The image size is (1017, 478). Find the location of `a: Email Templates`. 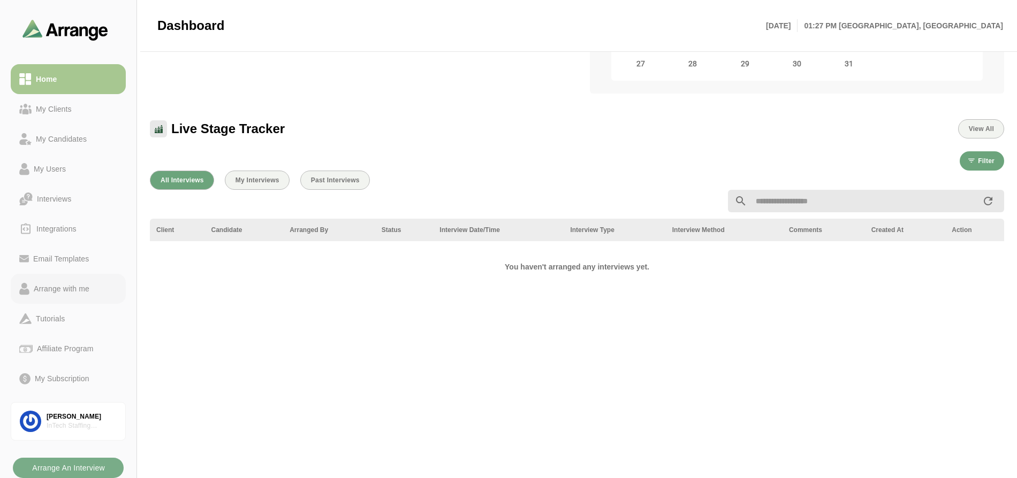

a: Email Templates is located at coordinates (68, 259).